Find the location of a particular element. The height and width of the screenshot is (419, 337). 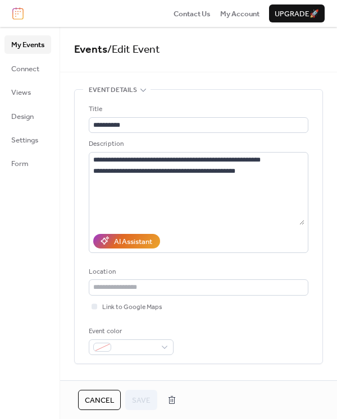

div: Description is located at coordinates (197, 144).